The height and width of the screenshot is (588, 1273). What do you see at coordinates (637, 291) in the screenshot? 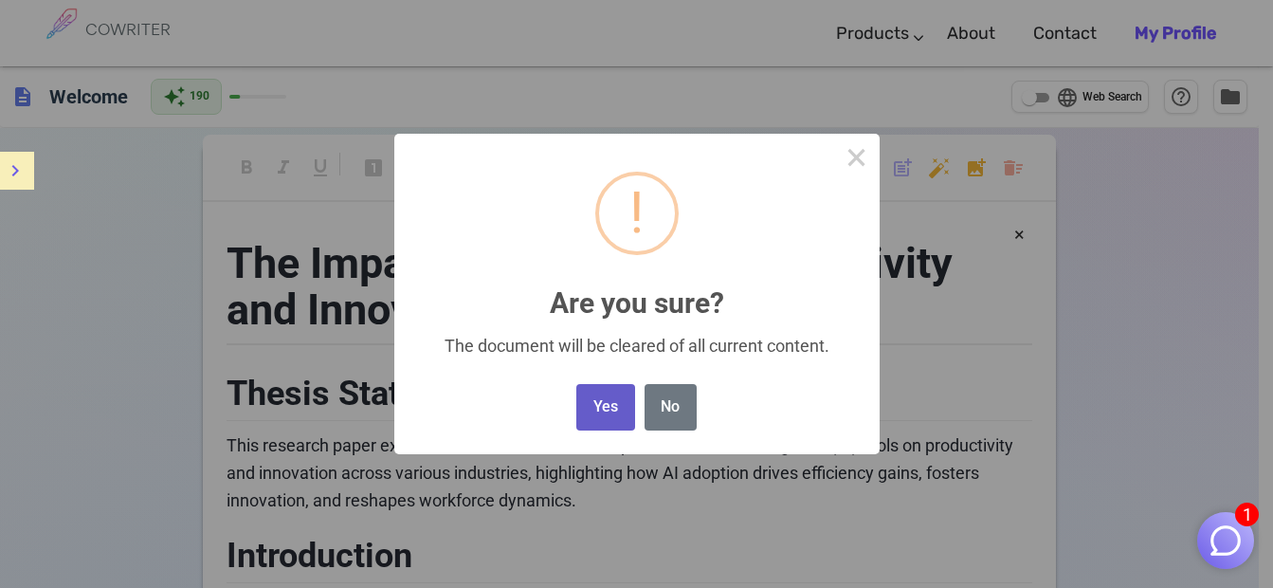
I see `h2: Are you sure?` at bounding box center [637, 291].